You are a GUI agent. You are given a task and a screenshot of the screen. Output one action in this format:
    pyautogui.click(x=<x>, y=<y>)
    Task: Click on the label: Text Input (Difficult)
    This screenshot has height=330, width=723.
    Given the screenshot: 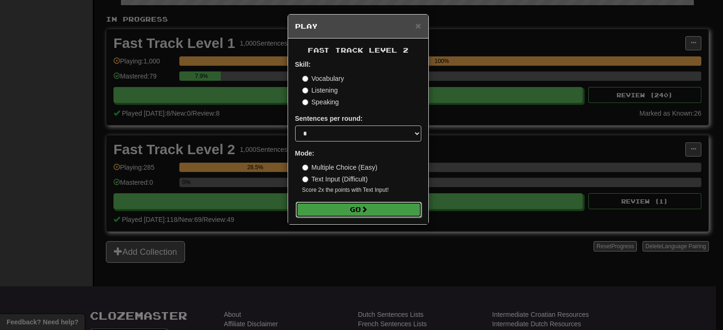 What is the action you would take?
    pyautogui.click(x=335, y=179)
    